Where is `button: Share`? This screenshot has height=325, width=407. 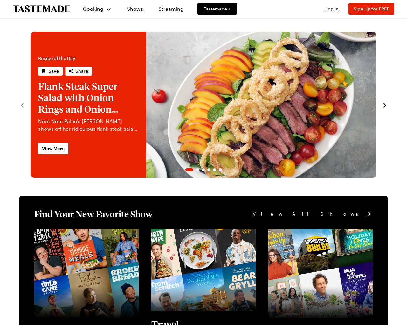
button: Share is located at coordinates (78, 71).